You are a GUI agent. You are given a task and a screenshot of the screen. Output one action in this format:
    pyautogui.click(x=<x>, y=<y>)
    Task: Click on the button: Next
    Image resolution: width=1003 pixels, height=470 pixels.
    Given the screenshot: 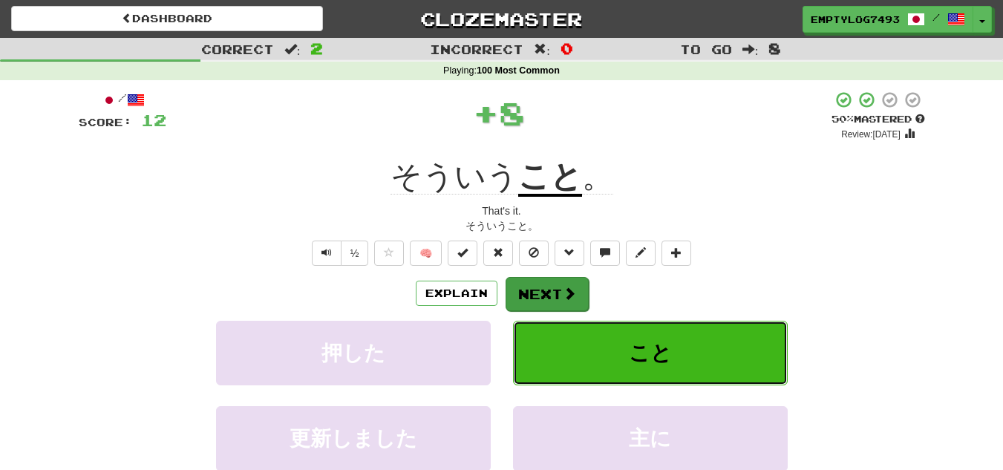 What is the action you would take?
    pyautogui.click(x=547, y=294)
    